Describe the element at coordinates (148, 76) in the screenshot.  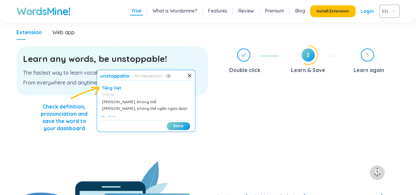
I see `span: ʌnˈstɒpəb(ə)l` at that location.